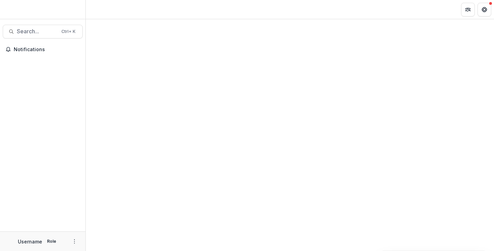  I want to click on button: Get Help, so click(484, 10).